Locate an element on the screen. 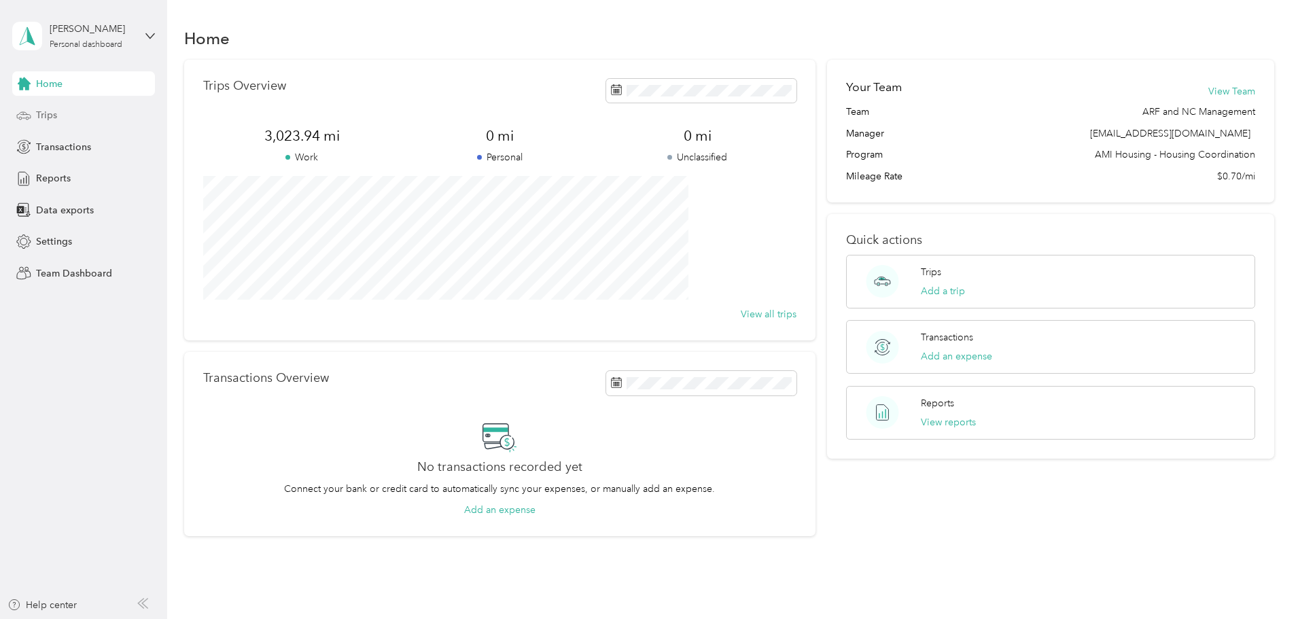 The height and width of the screenshot is (619, 1298). button: View Team is located at coordinates (1231, 91).